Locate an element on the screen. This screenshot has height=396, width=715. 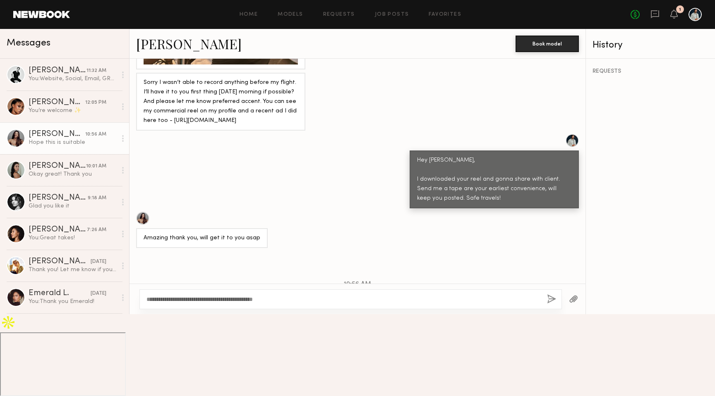
div: REQUESTS is located at coordinates (650, 72).